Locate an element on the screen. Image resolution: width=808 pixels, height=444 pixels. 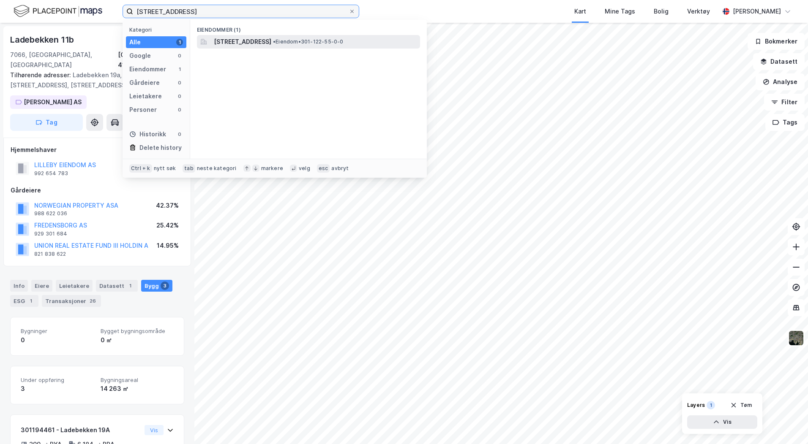
button: Datasett is located at coordinates (778, 62).